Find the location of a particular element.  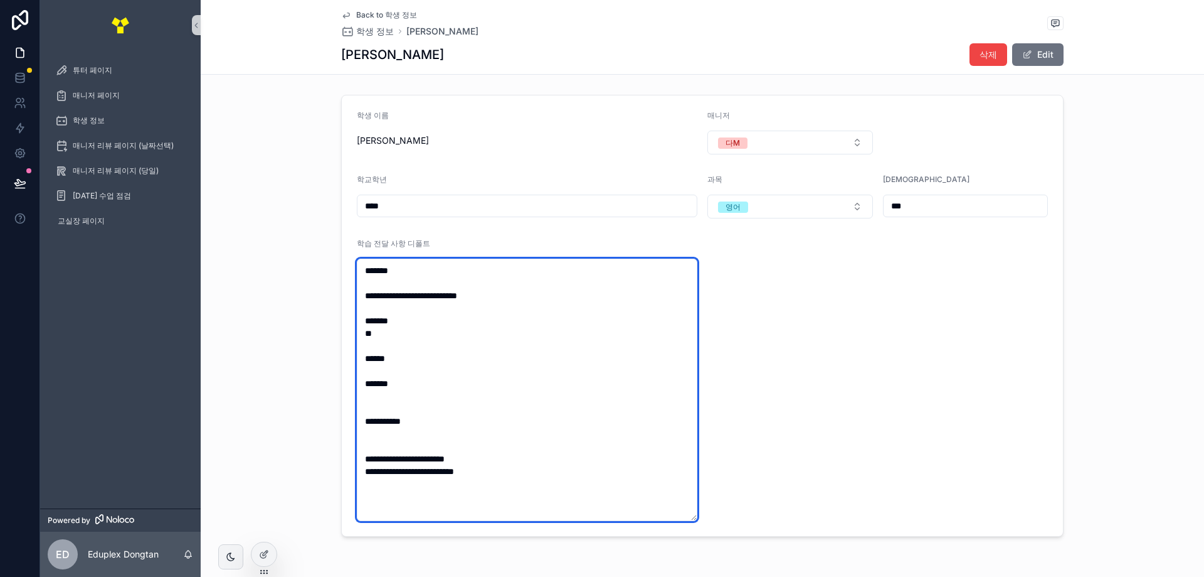

a: 매니저 리뷰 페이지 (날짜선택) is located at coordinates (120, 146).